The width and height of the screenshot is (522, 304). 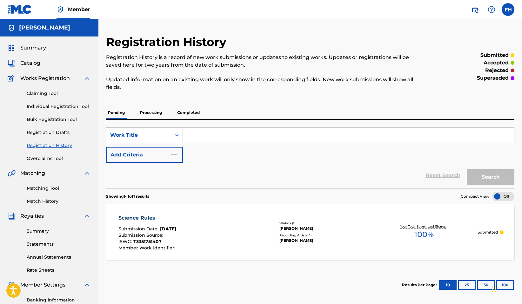 I want to click on span: ISWC :, so click(x=126, y=242).